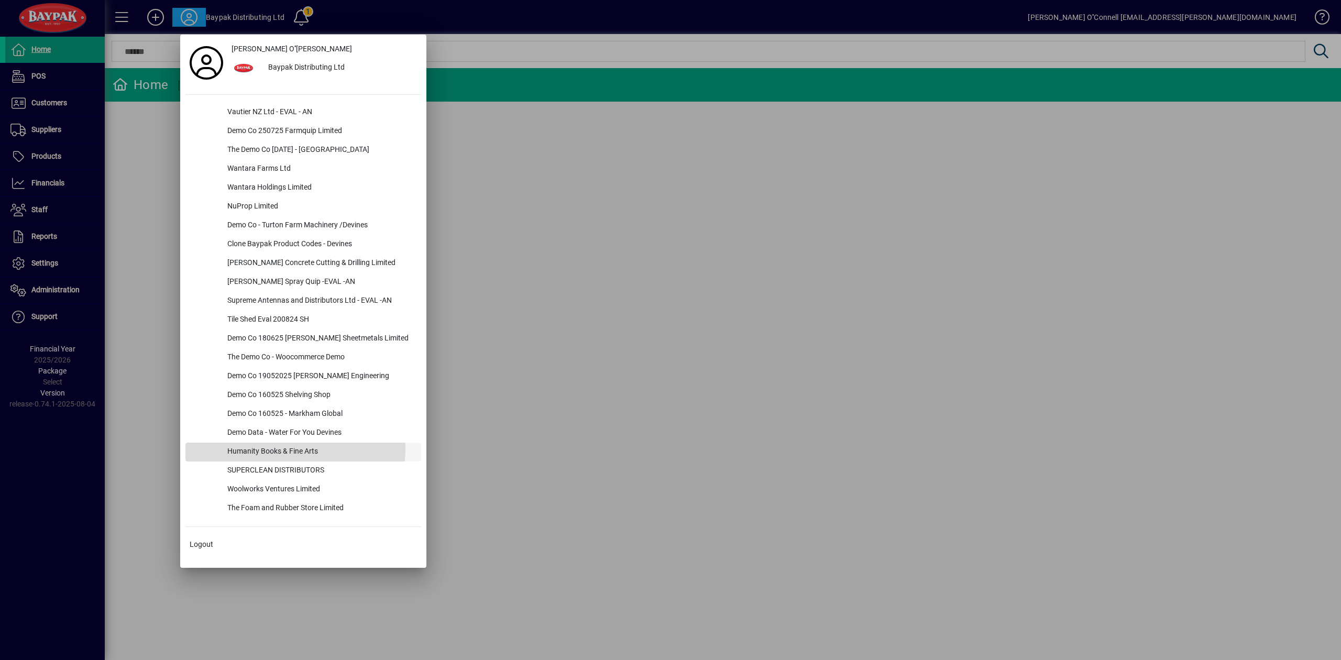 Image resolution: width=1341 pixels, height=660 pixels. Describe the element at coordinates (303, 188) in the screenshot. I see `button: Wantara Holdings Limited` at that location.